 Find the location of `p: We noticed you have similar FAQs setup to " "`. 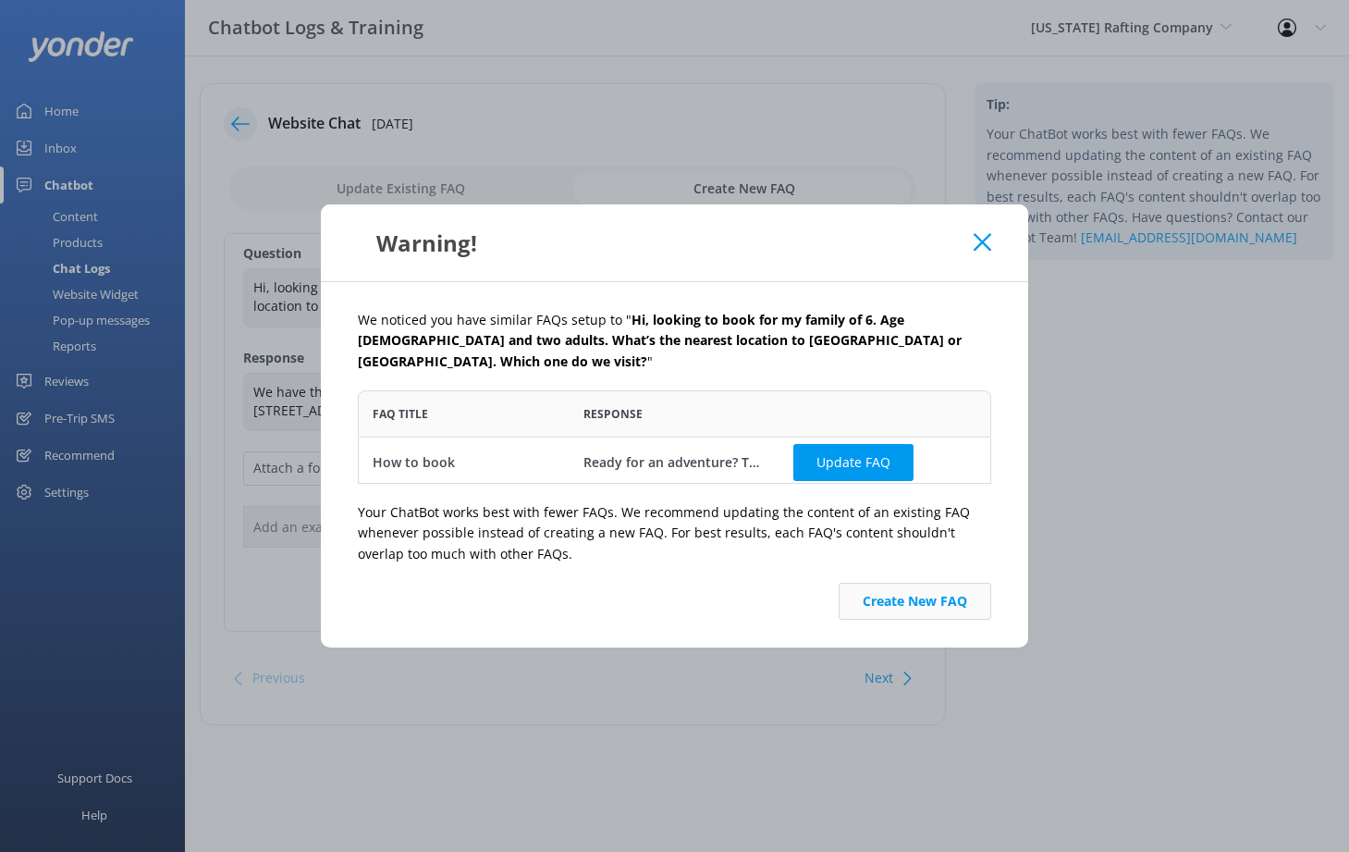

p: We noticed you have similar FAQs setup to " " is located at coordinates (674, 340).